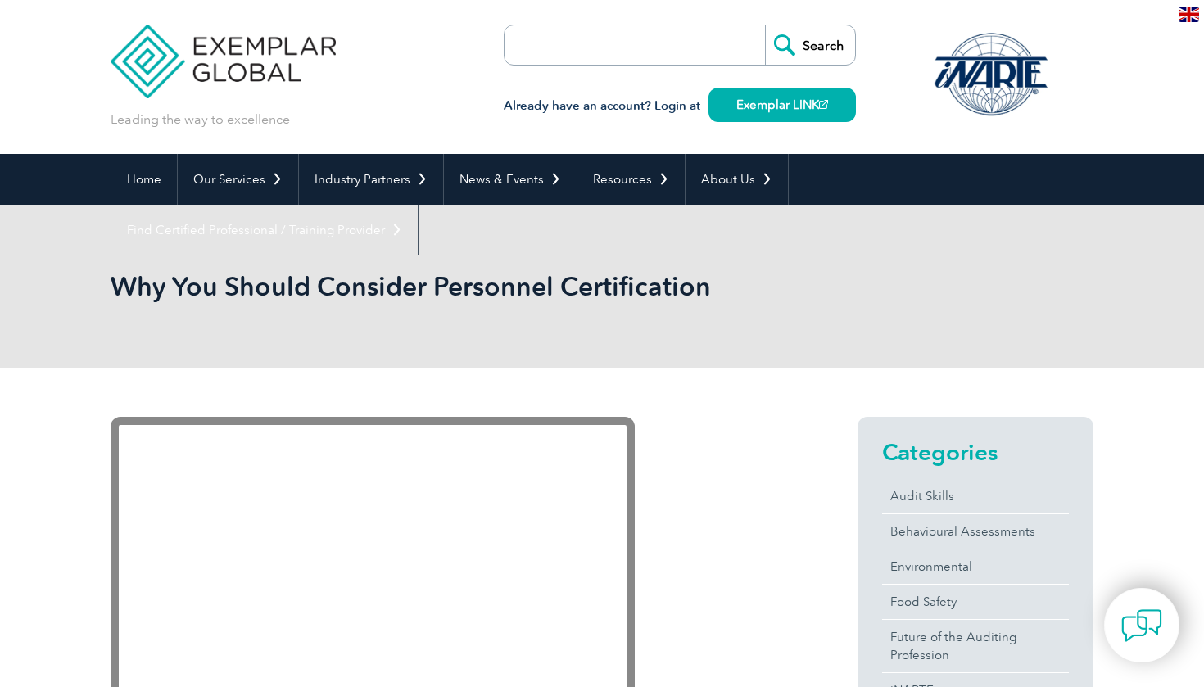 The width and height of the screenshot is (1204, 687). I want to click on a: About Us, so click(736, 179).